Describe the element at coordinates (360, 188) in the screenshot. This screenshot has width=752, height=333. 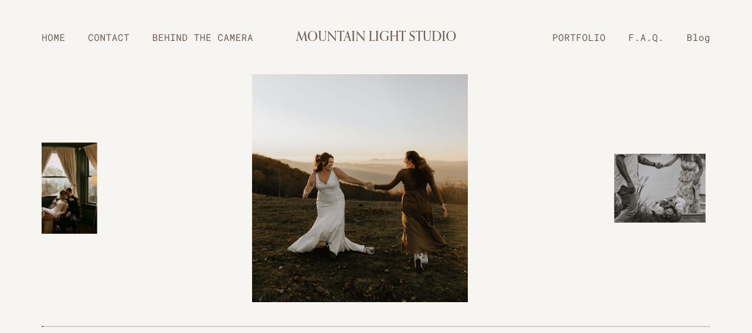
I see `img: two brides holding hands in the sunrise on top of the mountain in their dresses with the Blueridg...` at that location.